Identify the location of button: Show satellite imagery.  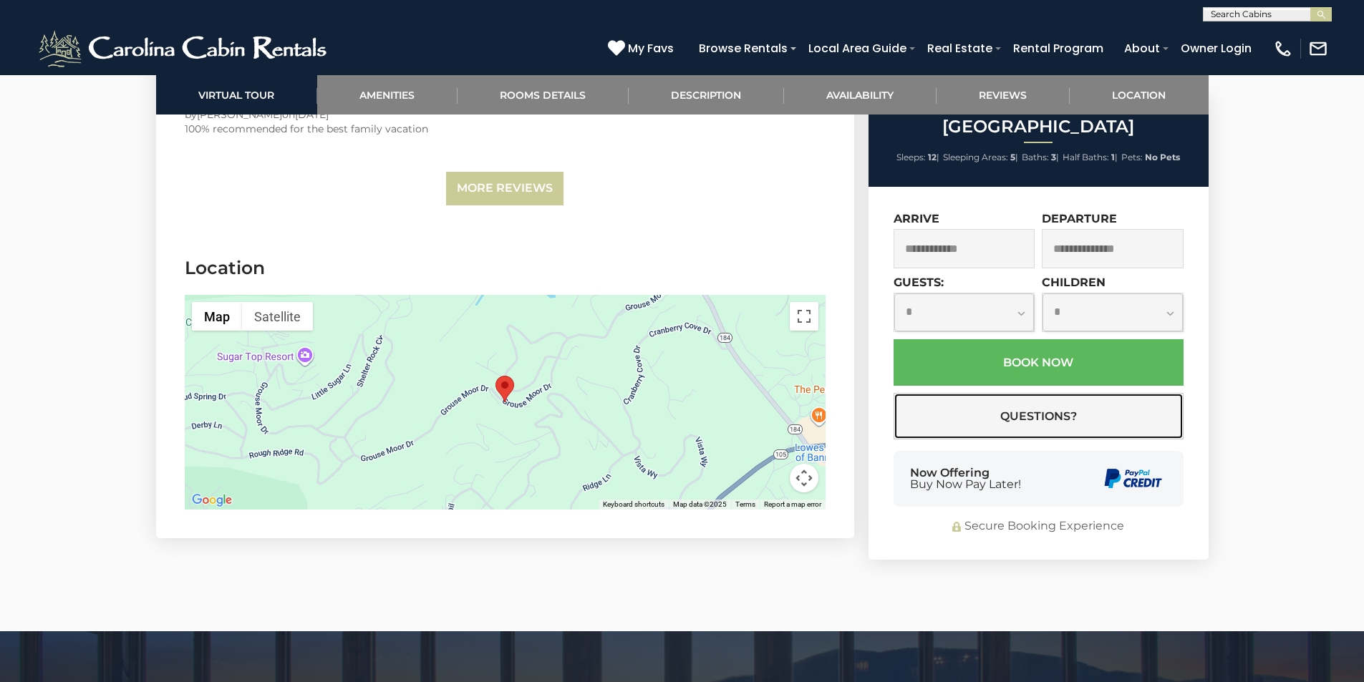
(277, 316).